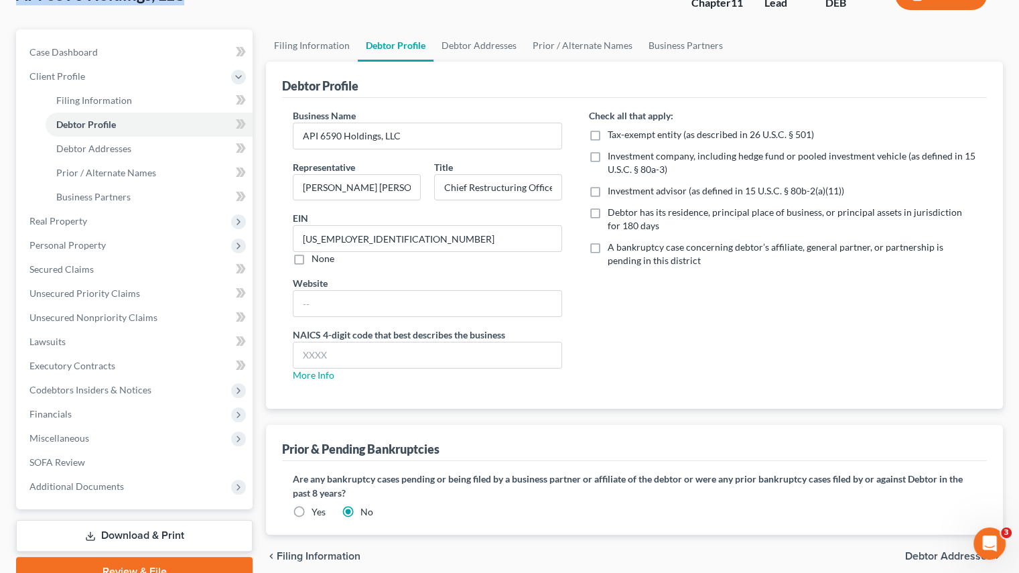  What do you see at coordinates (711, 134) in the screenshot?
I see `span: Tax-exempt entity (as described in 26 U.S.C. § 501)` at bounding box center [711, 134].